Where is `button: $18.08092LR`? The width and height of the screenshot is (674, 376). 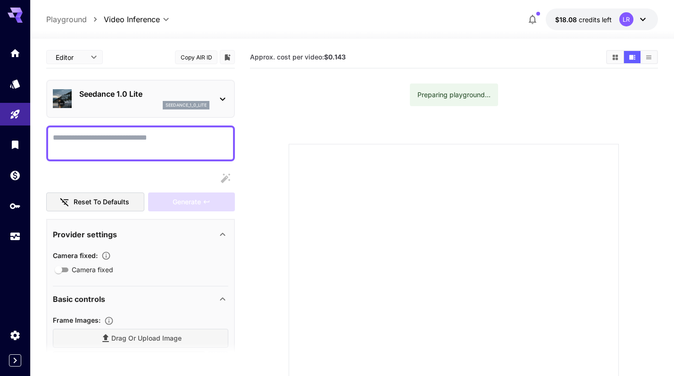 button: $18.08092LR is located at coordinates (601, 19).